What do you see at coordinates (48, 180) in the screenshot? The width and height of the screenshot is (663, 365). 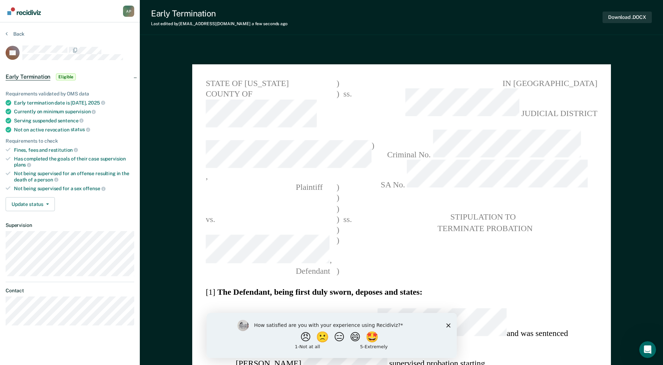 I see `span: person` at bounding box center [48, 180].